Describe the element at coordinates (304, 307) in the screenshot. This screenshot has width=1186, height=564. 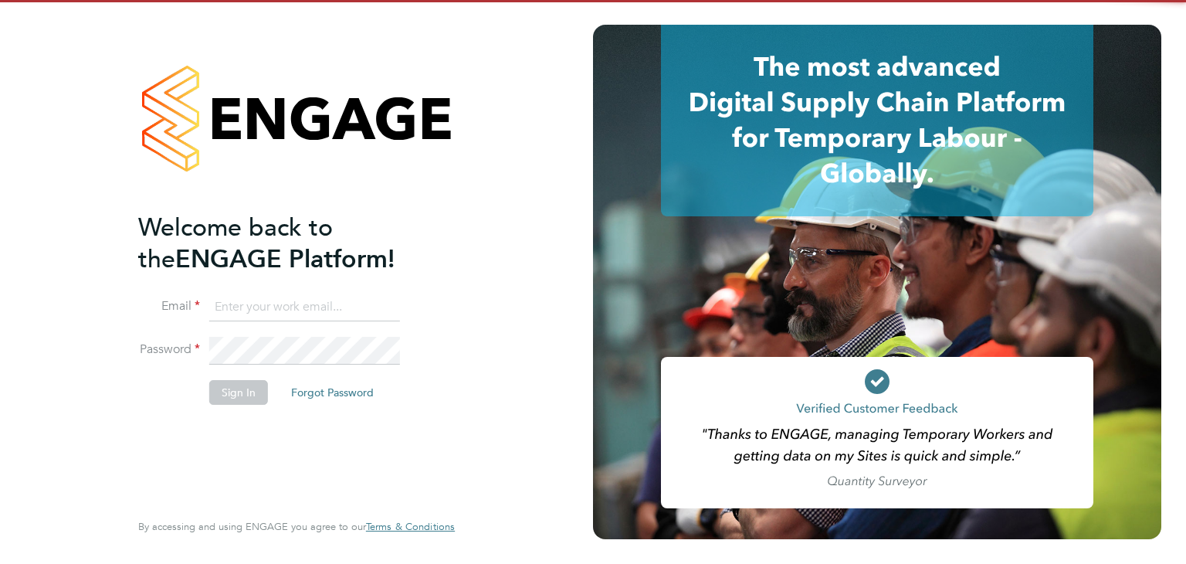
I see `input: Enter your work email...` at that location.